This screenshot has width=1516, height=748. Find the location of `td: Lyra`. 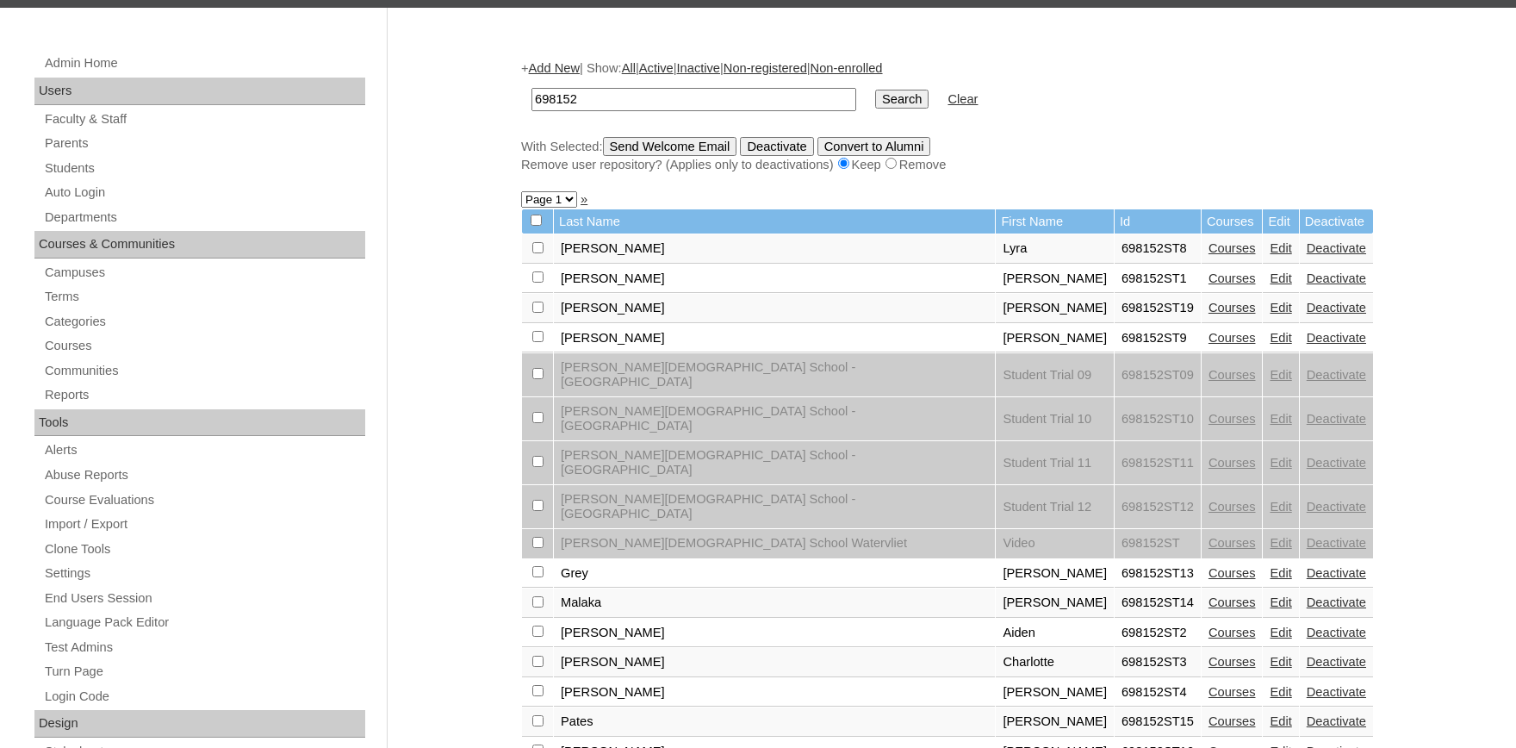

td: Lyra is located at coordinates (1054, 249).